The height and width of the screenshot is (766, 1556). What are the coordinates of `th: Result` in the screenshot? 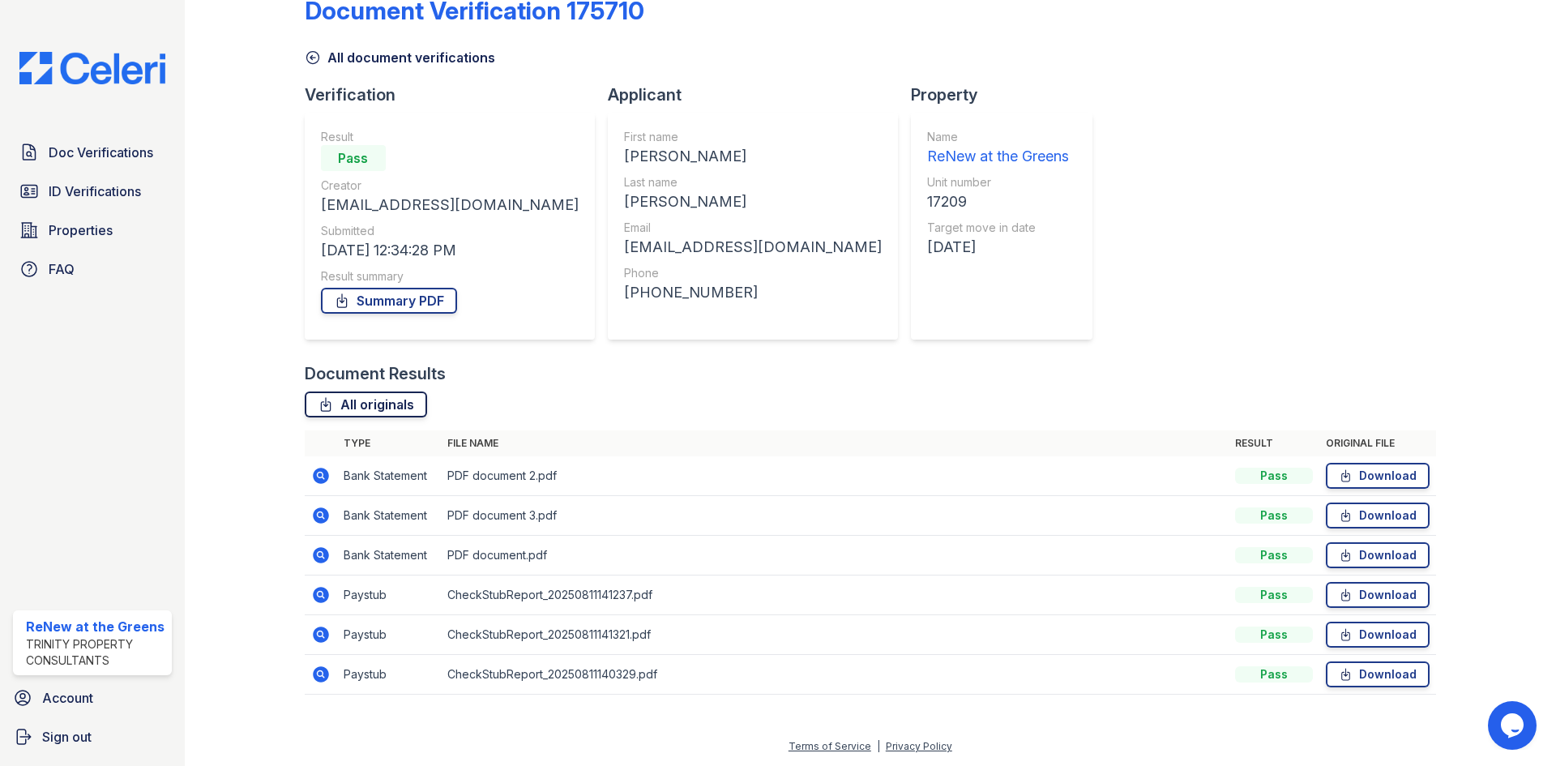 It's located at (1274, 443).